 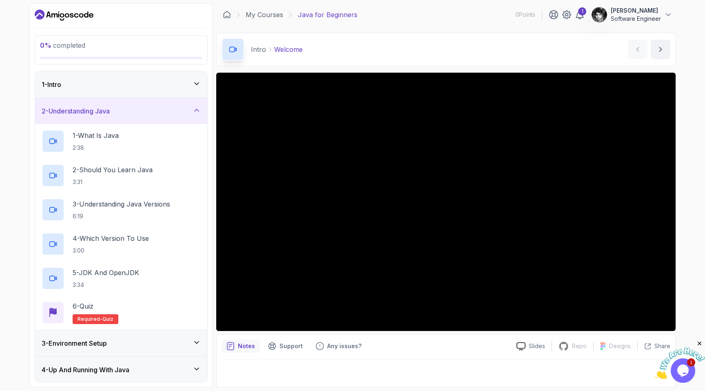 I want to click on button: notes button, so click(x=241, y=346).